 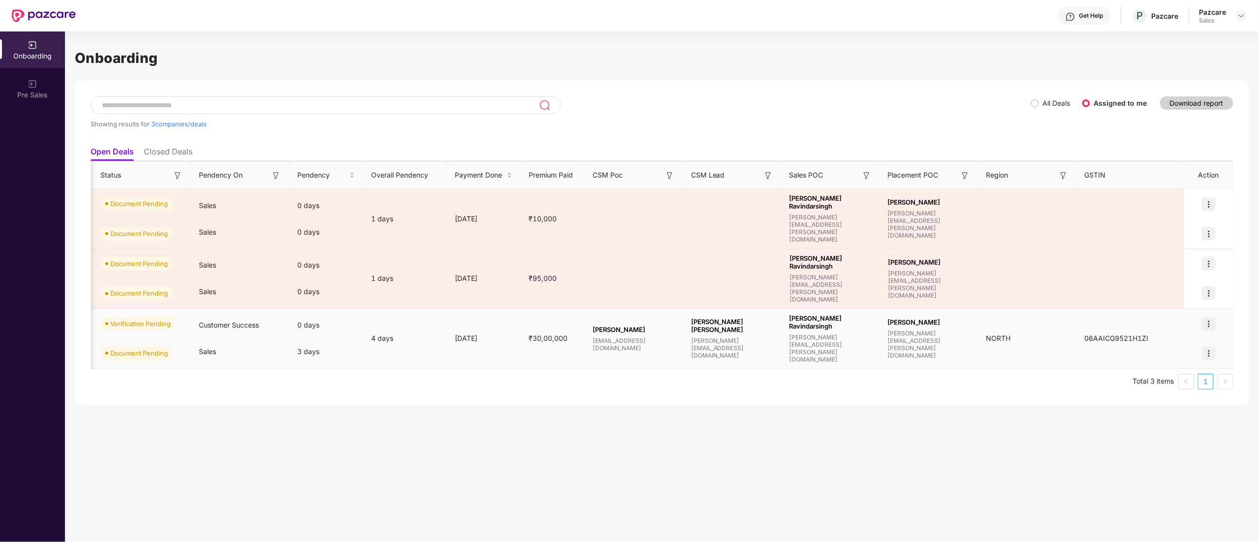 What do you see at coordinates (1241, 16) in the screenshot?
I see `img: svg+xml;base64,PHN2ZyBpZD0iRHJvcGRvd24tMzJ4MzIiIHhtbG5zPSJodHRwOi8vd3d3LnczLm9yZy8yMDAwL3N2ZyIgd2...` at bounding box center [1241, 16].